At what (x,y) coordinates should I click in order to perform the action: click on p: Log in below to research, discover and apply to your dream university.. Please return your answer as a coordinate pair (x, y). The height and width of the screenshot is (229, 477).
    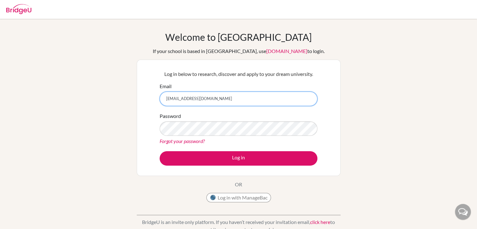
    Looking at the image, I should click on (238, 74).